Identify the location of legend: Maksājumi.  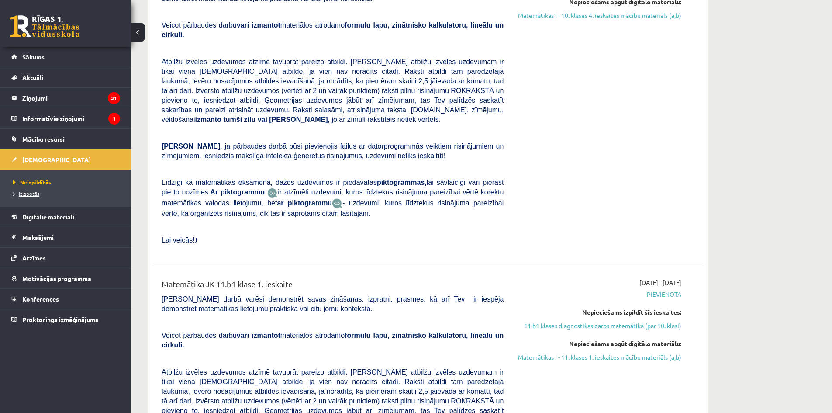
(71, 237).